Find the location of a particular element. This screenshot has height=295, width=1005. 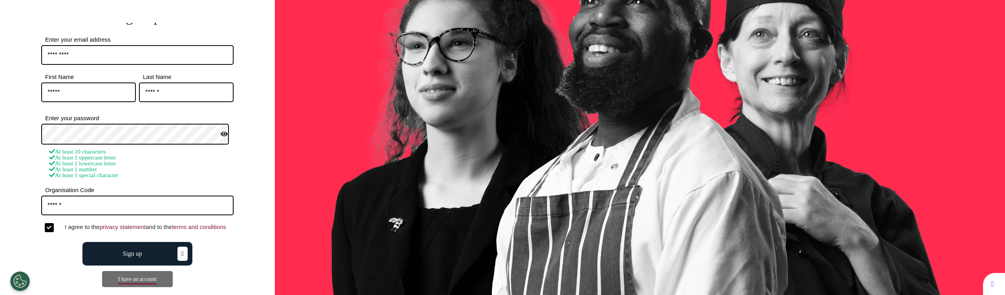

a: terms and conditions is located at coordinates (199, 227).